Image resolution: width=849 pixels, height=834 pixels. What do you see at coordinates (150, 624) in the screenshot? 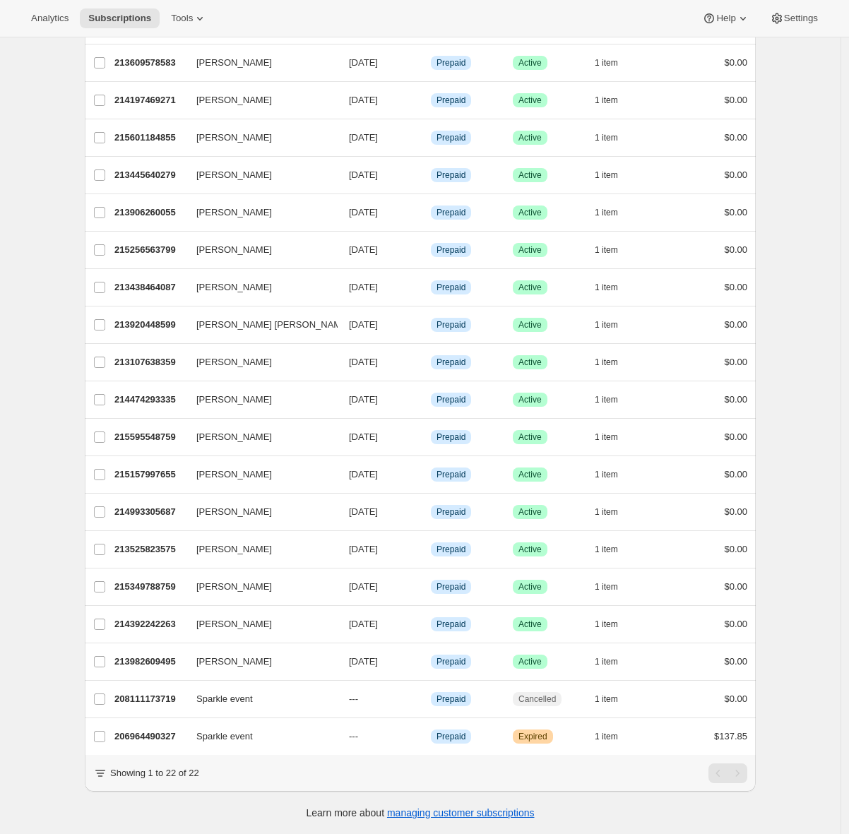
I see `p: 214392242263` at bounding box center [150, 624].